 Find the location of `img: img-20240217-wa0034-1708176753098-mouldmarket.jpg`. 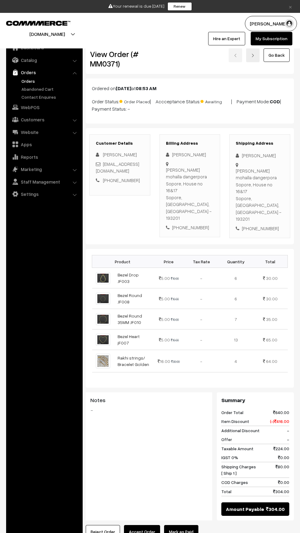

img: img-20240217-wa0034-1708176753098-mouldmarket.jpg is located at coordinates (103, 278).